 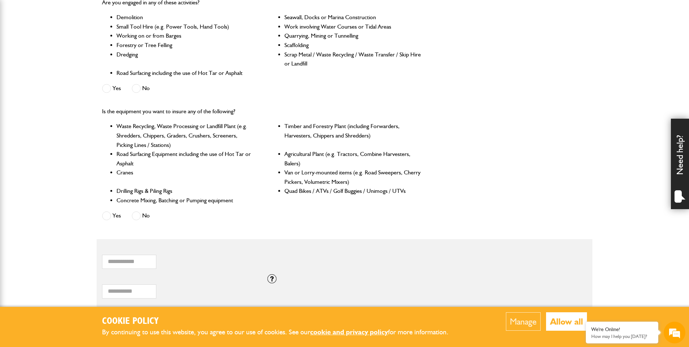 What do you see at coordinates (281, 321) in the screenshot?
I see `h2: Cookie Policy` at bounding box center [281, 321].